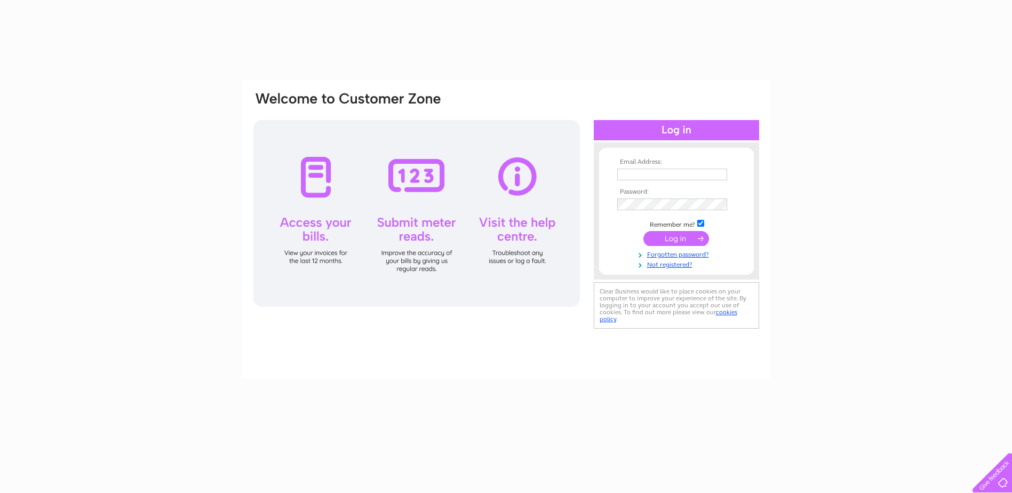  What do you see at coordinates (676, 239) in the screenshot?
I see `input: Submit` at bounding box center [676, 239].